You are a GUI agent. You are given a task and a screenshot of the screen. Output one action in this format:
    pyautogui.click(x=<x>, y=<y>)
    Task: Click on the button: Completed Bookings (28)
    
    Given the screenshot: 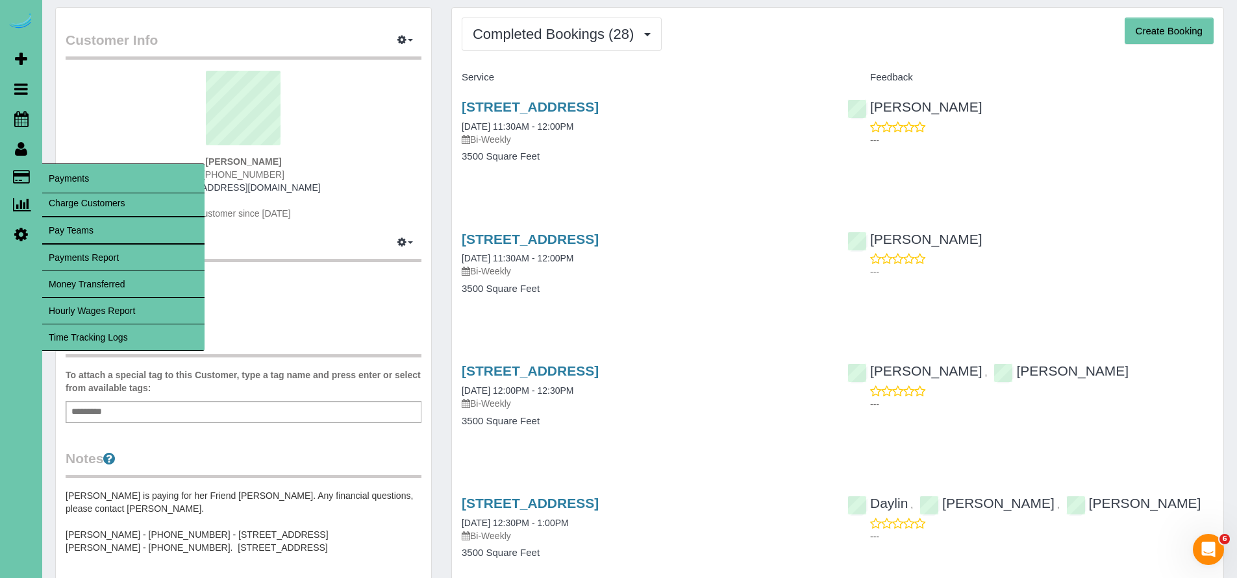 What is the action you would take?
    pyautogui.click(x=562, y=34)
    